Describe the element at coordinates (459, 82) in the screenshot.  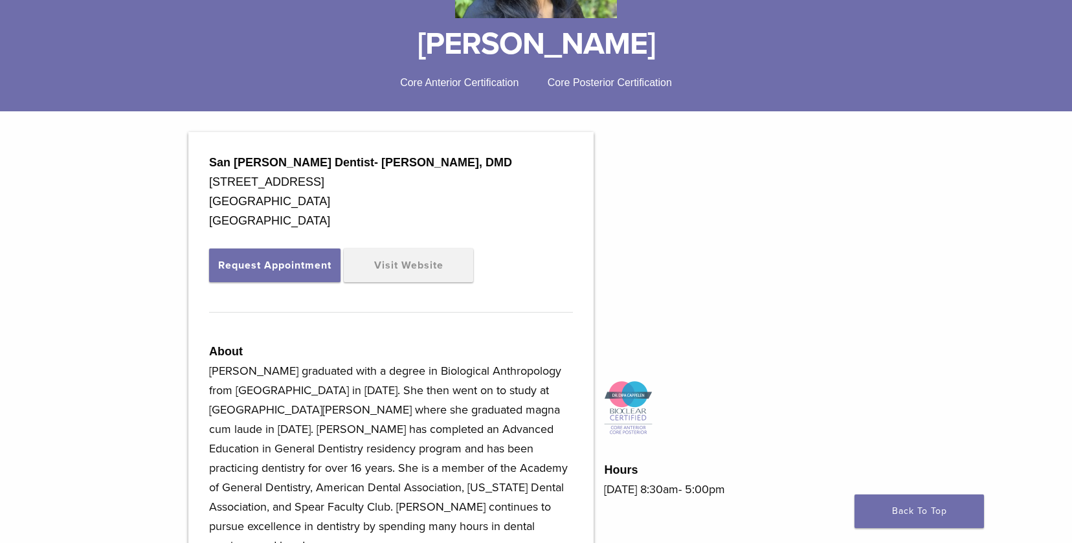
I see `span: Core Anterior Certification` at that location.